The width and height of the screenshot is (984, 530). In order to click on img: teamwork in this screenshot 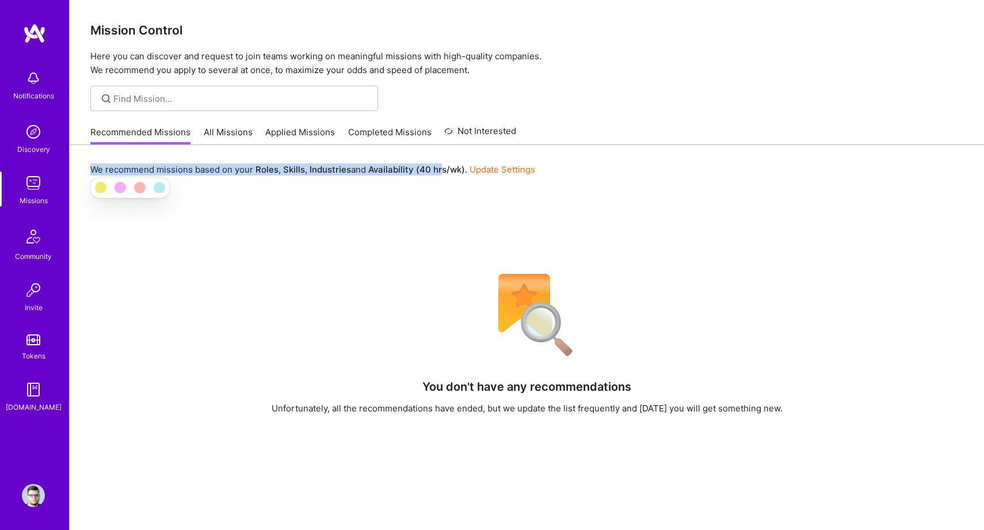, I will do `click(33, 183)`.